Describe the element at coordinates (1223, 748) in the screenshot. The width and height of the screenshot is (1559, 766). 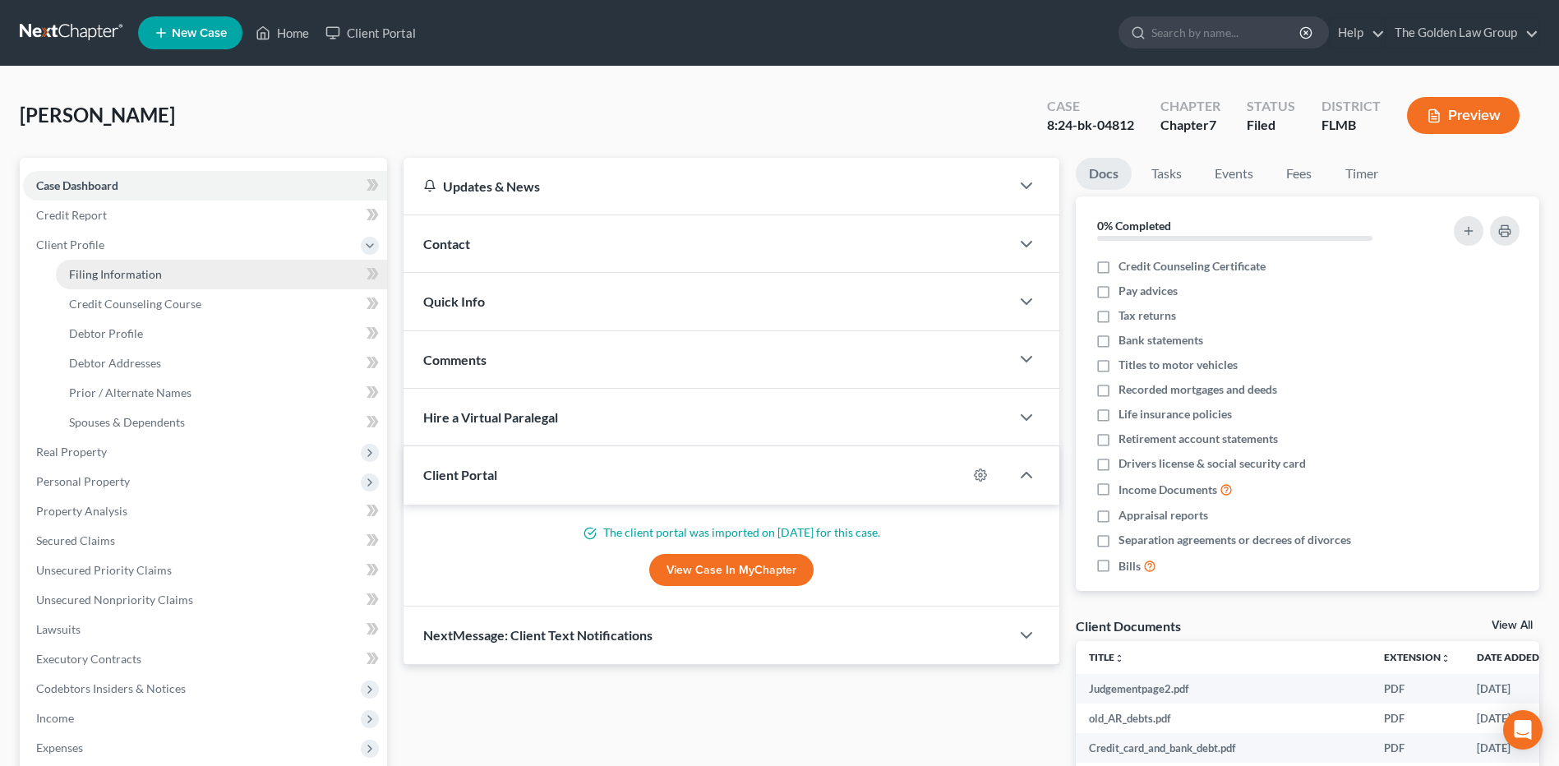
I see `td: Credit_card_and_bank_debt.pdf` at that location.